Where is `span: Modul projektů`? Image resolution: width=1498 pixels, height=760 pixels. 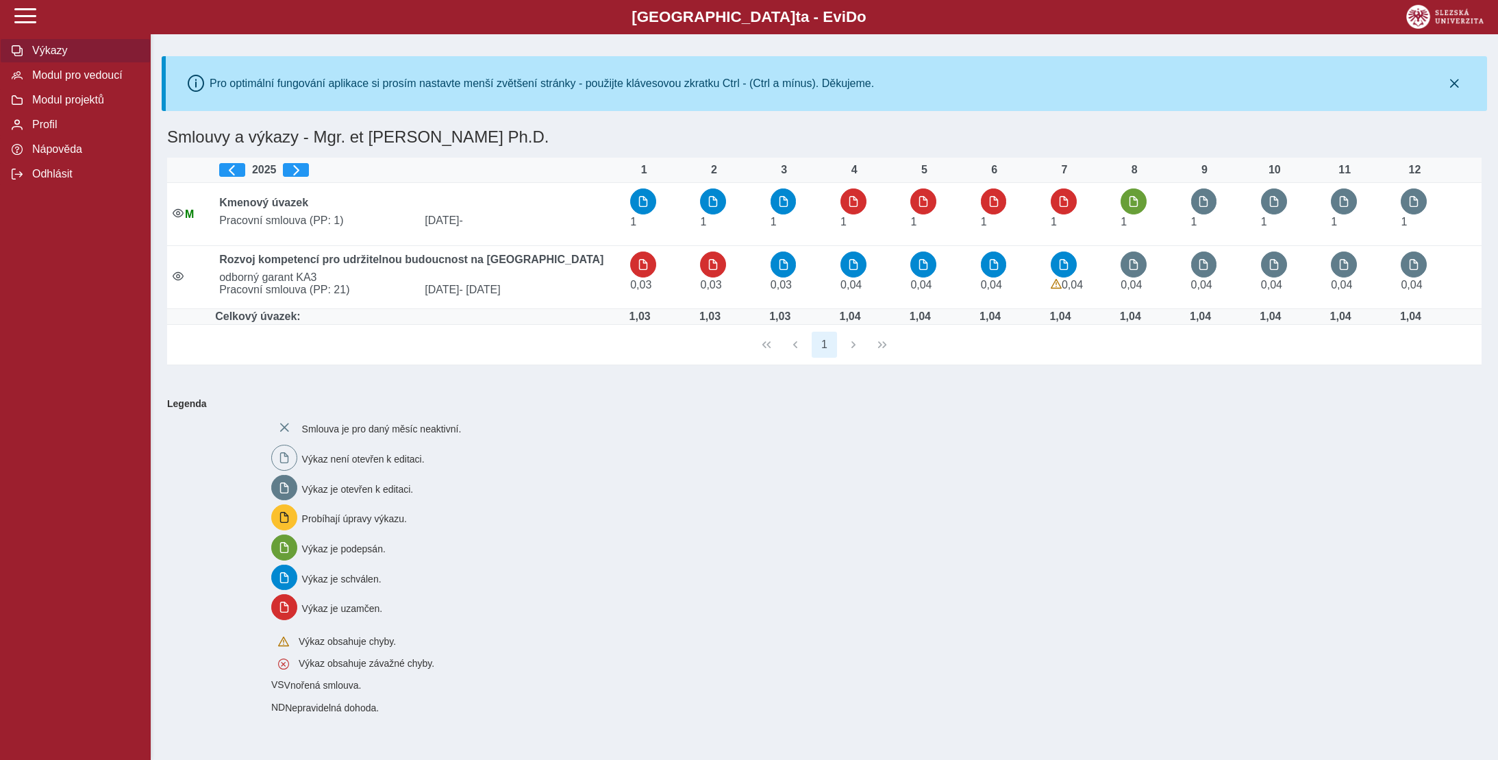
span: Modul projektů is located at coordinates (84, 100).